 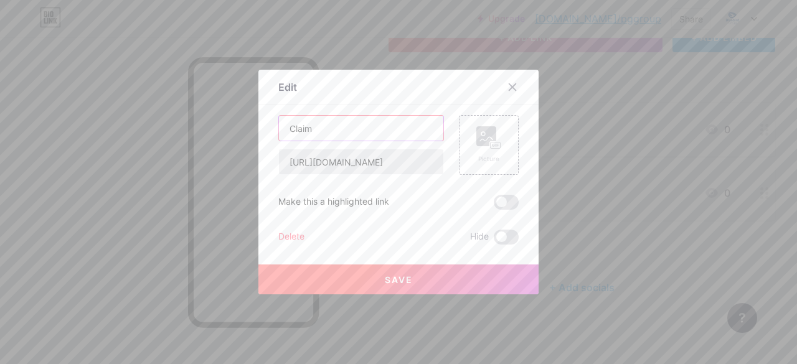 What do you see at coordinates (334, 202) in the screenshot?
I see `div: Make this a highlighted link` at bounding box center [334, 202].